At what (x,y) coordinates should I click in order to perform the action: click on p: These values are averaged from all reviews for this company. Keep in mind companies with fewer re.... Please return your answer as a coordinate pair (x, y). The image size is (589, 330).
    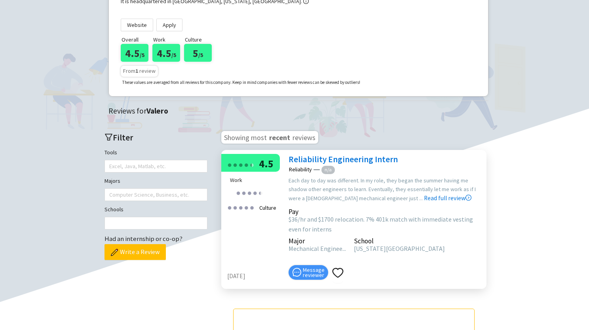
    Looking at the image, I should click on (241, 83).